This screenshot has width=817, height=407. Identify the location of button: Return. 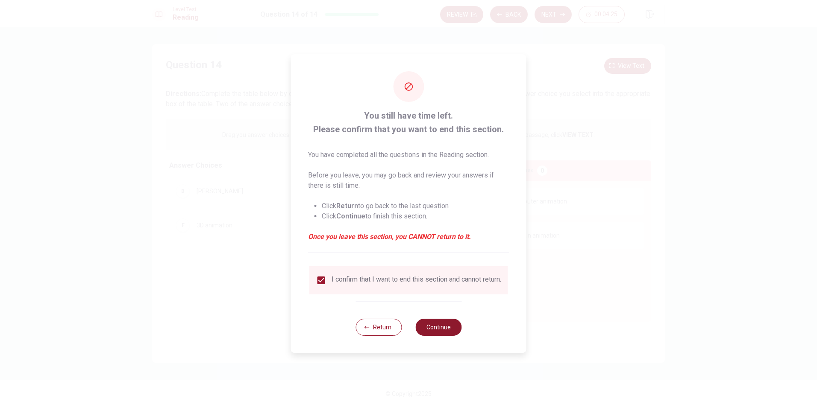
(378, 328).